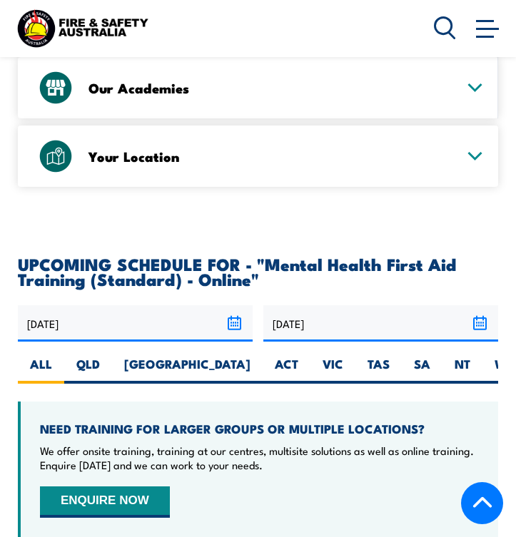 The height and width of the screenshot is (537, 516). I want to click on label: VIC, so click(332, 369).